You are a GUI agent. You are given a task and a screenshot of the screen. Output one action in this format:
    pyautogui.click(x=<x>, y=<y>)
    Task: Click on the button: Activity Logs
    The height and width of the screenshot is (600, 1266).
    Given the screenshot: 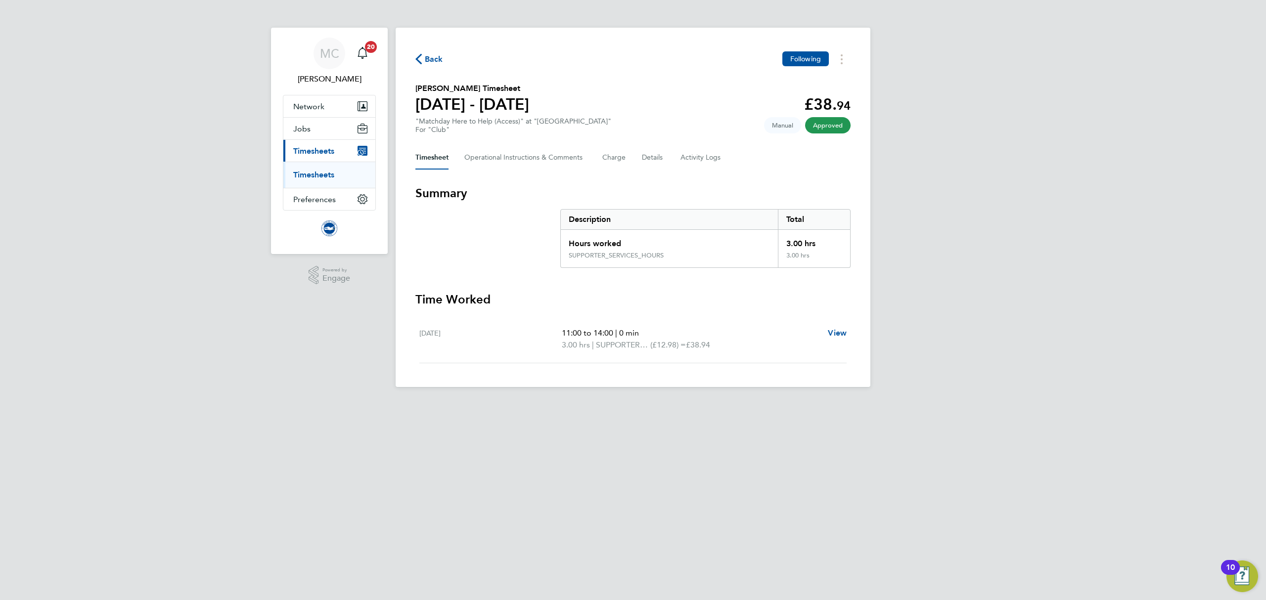 What is the action you would take?
    pyautogui.click(x=701, y=158)
    